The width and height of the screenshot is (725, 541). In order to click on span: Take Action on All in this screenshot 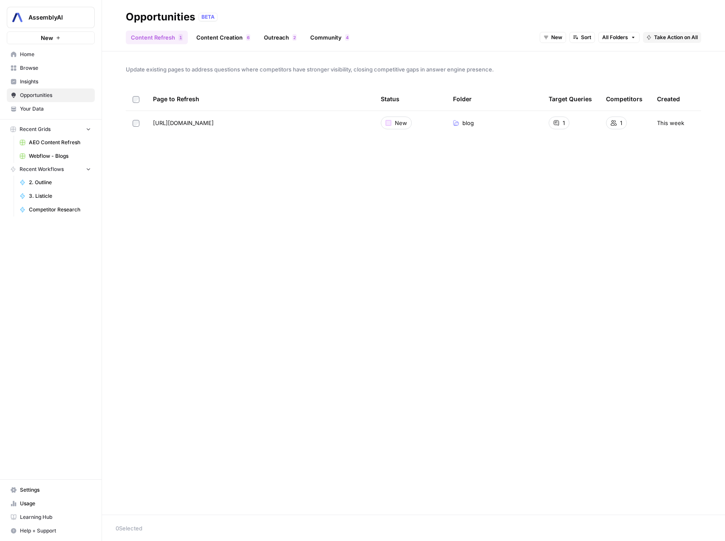, I will do `click(676, 37)`.